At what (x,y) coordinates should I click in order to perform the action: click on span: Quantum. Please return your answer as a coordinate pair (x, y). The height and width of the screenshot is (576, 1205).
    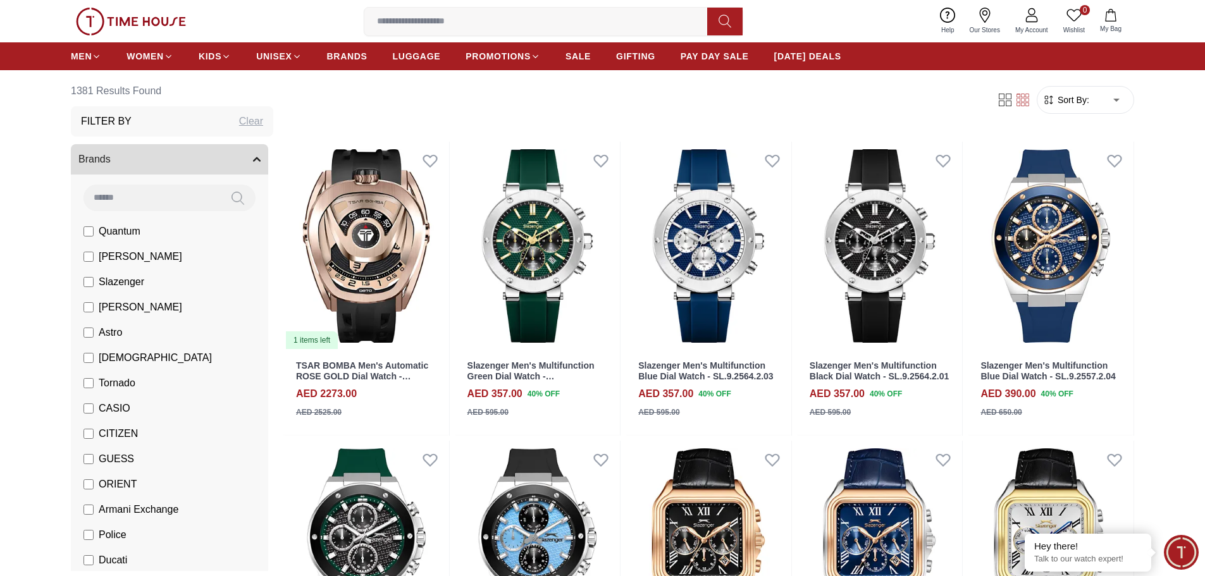
    Looking at the image, I should click on (120, 232).